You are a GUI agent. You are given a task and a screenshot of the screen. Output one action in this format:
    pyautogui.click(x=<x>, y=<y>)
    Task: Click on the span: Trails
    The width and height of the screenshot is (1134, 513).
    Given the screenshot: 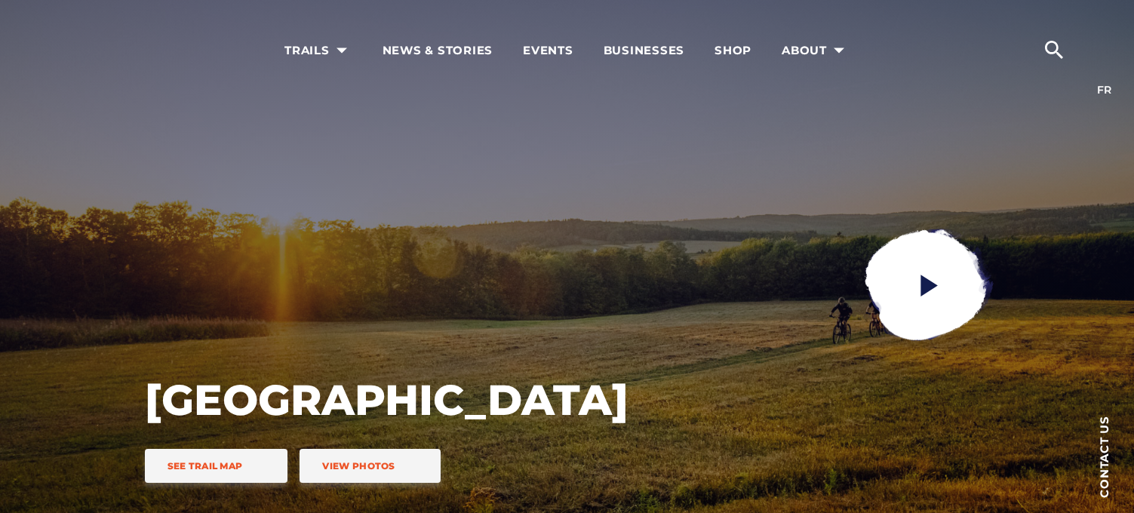 What is the action you would take?
    pyautogui.click(x=318, y=51)
    